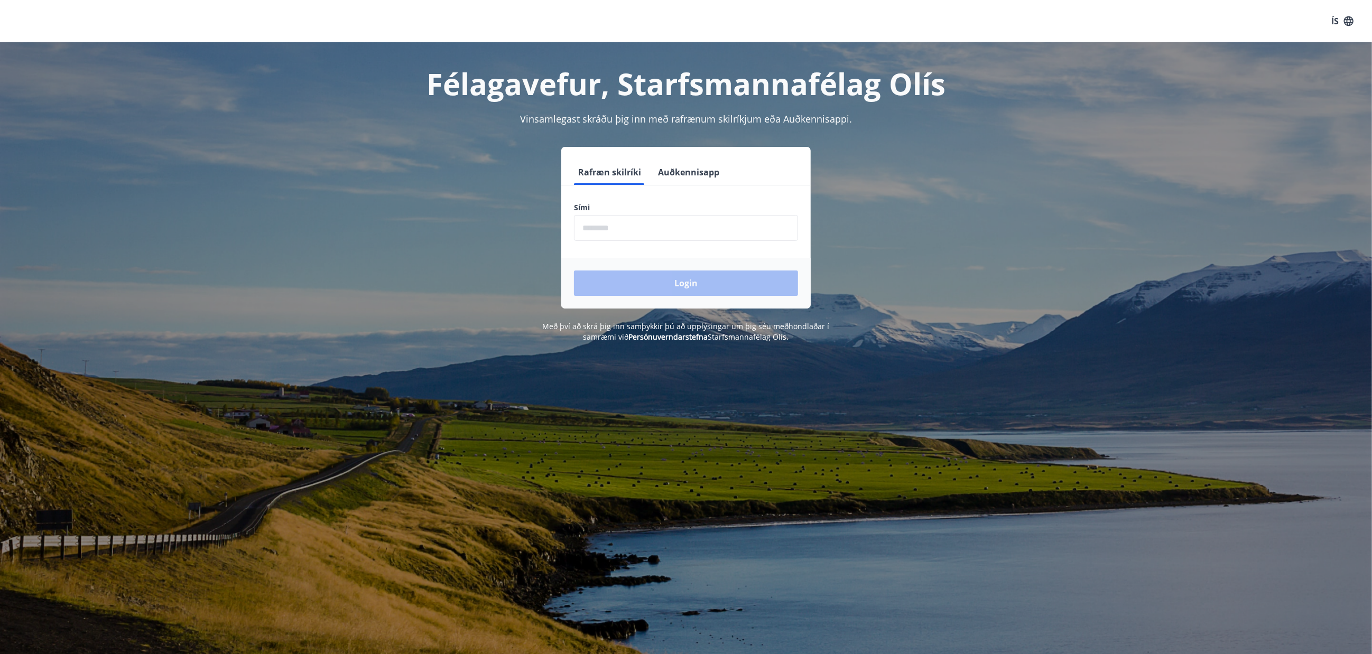 The image size is (1372, 654). What do you see at coordinates (668, 337) in the screenshot?
I see `a: Persónuverndarstefna` at bounding box center [668, 337].